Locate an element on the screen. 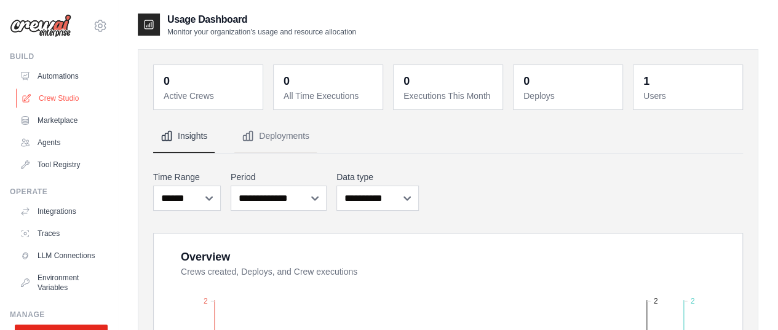  div: Manage is located at coordinates (58, 315).